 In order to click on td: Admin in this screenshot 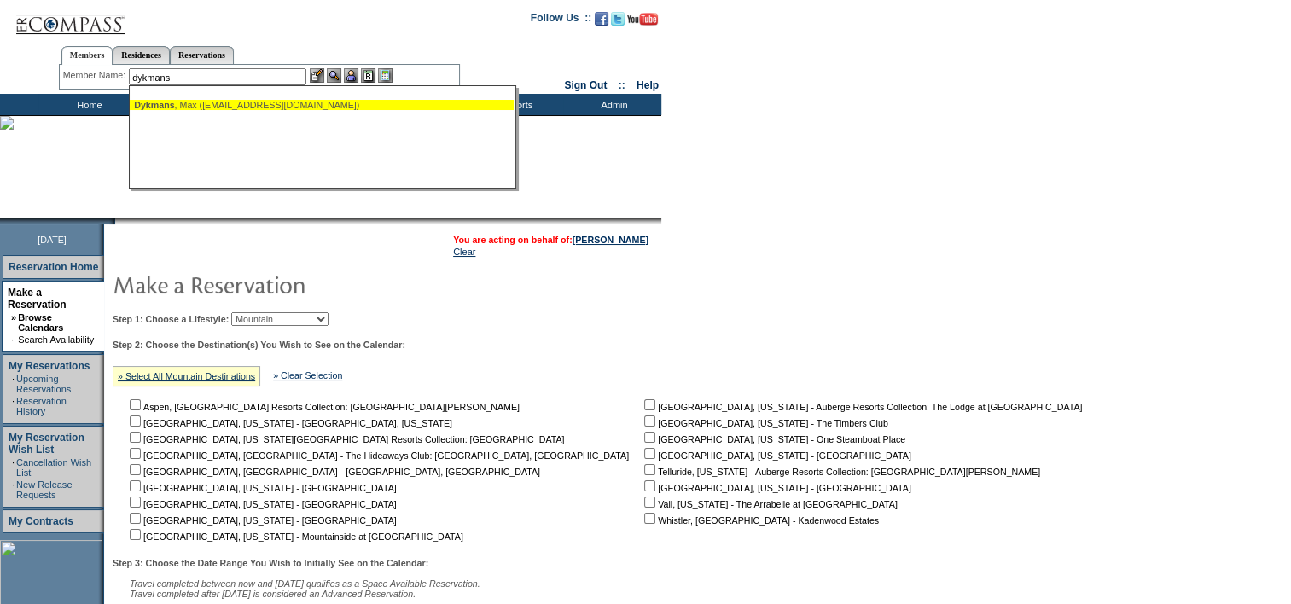, I will do `click(612, 104)`.